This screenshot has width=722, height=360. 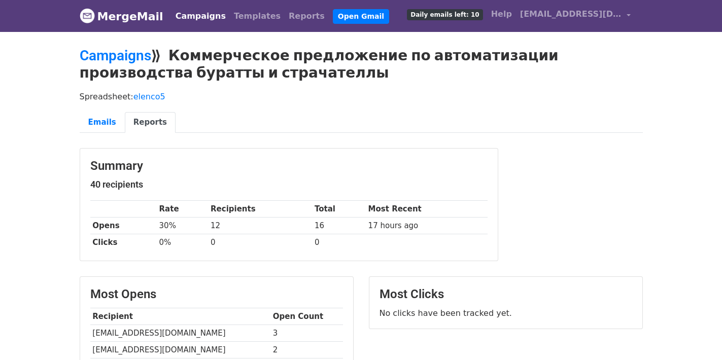 What do you see at coordinates (361, 96) in the screenshot?
I see `p: Spreadsheet:` at bounding box center [361, 96].